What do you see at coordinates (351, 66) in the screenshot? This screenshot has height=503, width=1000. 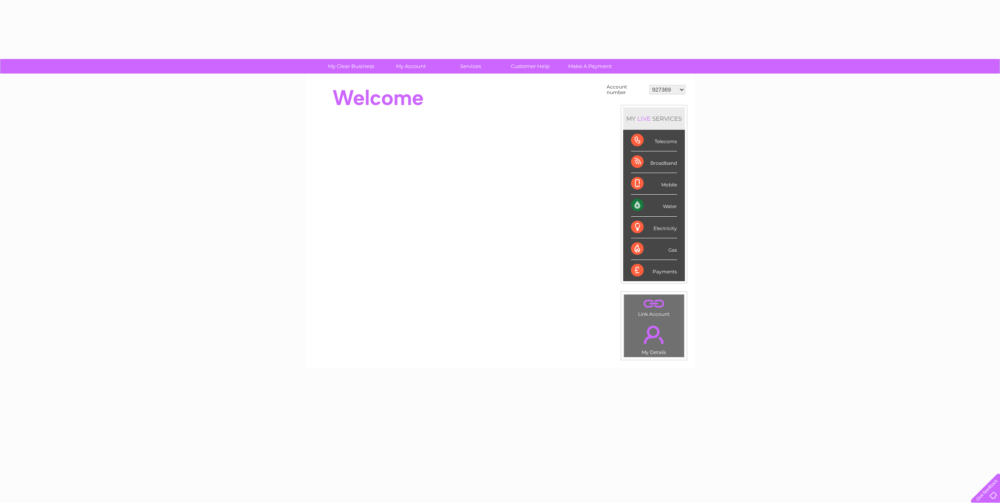 I see `a: My Clear Business` at bounding box center [351, 66].